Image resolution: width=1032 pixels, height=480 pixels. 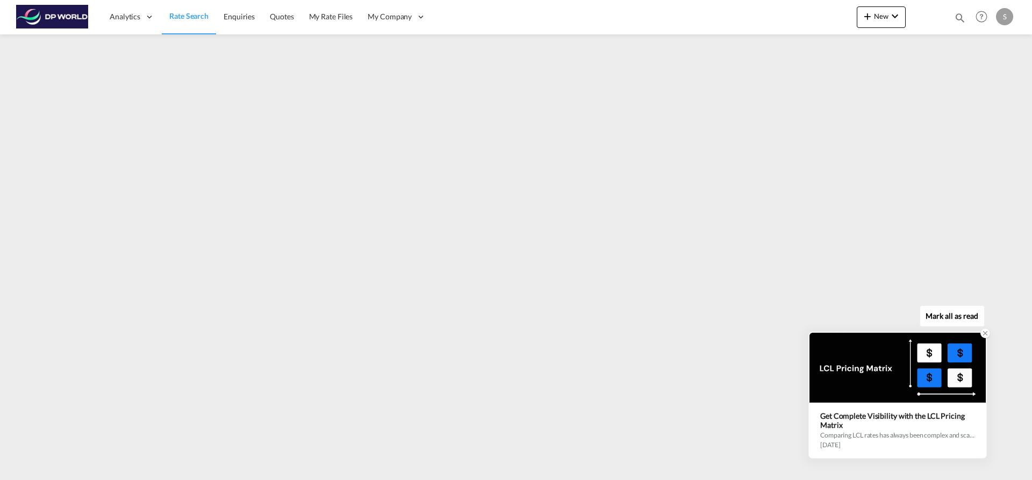 I want to click on div: S, so click(x=1004, y=17).